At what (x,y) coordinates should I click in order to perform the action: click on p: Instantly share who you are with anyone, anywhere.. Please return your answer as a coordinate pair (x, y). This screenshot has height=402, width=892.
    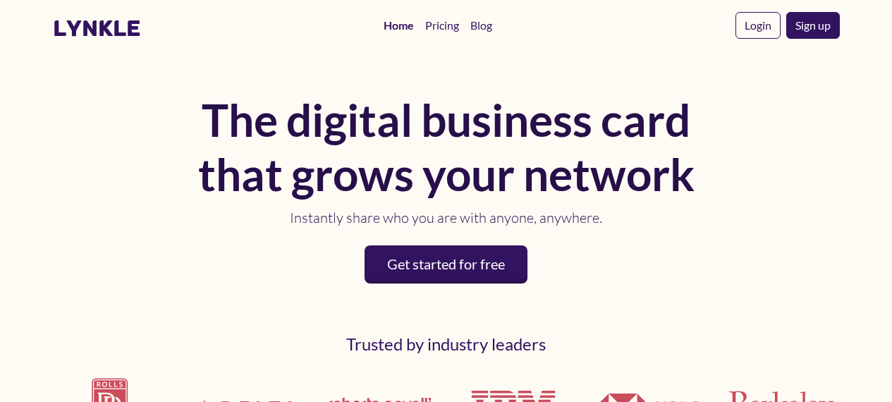
    Looking at the image, I should click on (446, 218).